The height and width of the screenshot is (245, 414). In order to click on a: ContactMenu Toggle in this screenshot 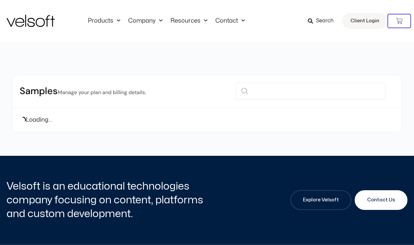, I will do `click(230, 21)`.